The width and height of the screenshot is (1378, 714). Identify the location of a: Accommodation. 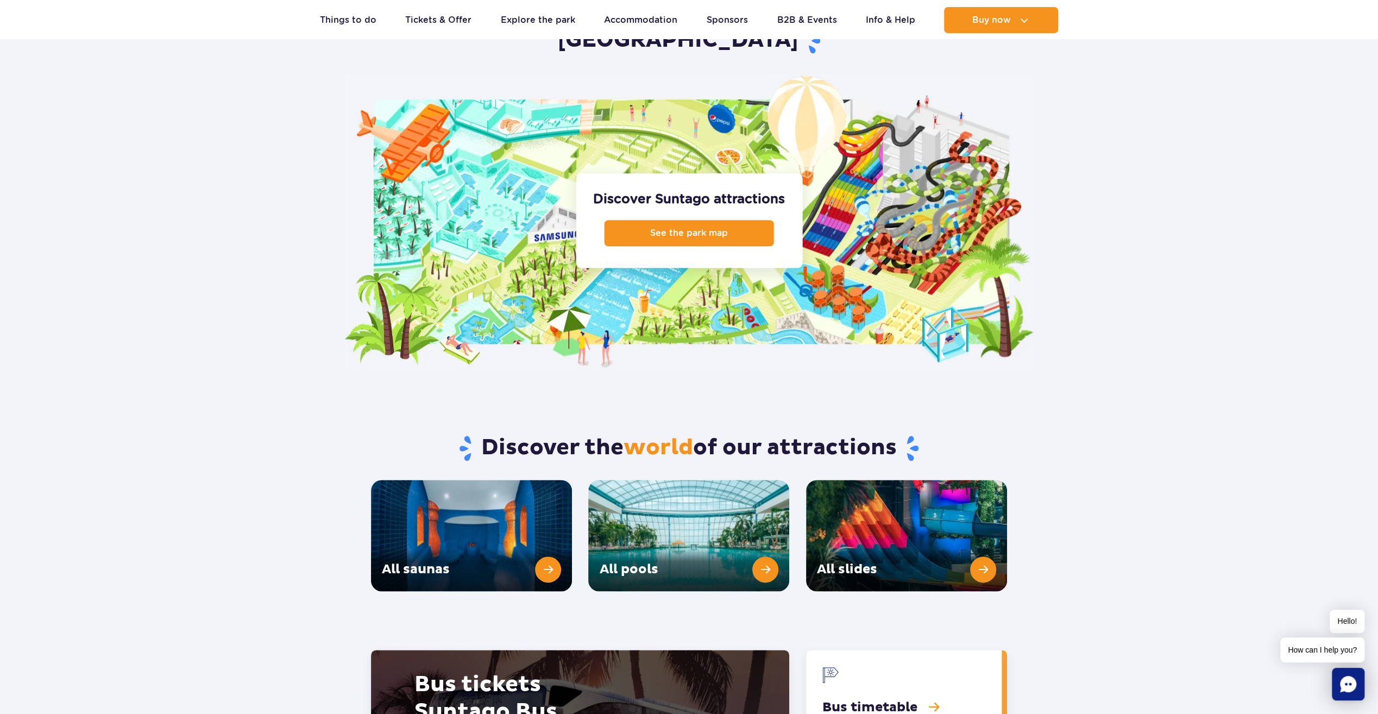
(640, 20).